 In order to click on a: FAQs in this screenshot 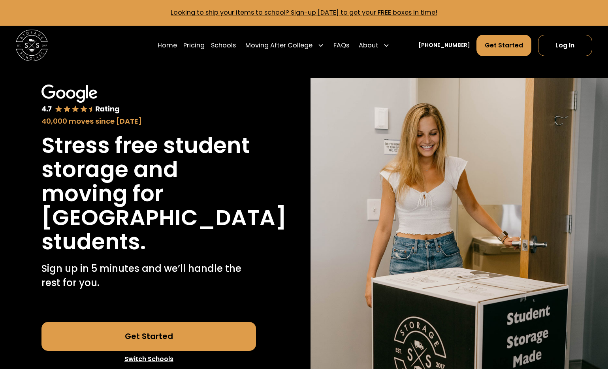, I will do `click(341, 45)`.